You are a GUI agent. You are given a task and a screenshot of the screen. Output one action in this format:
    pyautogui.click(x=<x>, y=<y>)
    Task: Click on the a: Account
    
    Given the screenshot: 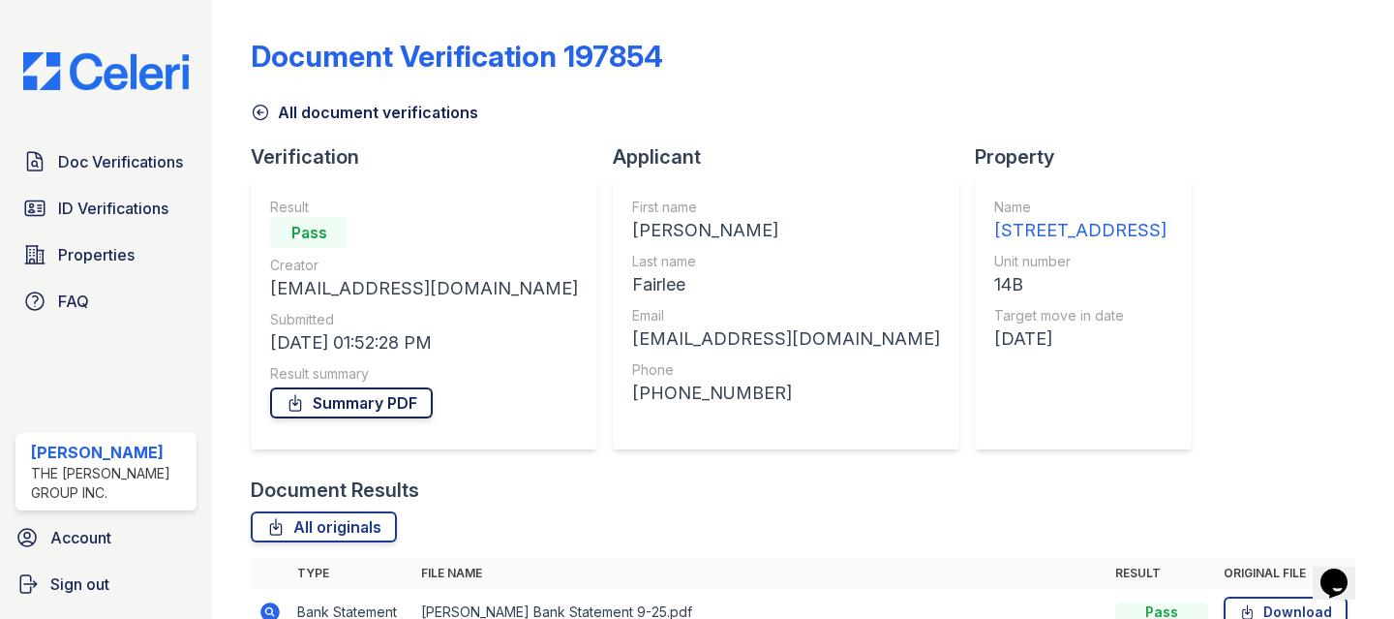 What is the action you would take?
    pyautogui.click(x=106, y=537)
    